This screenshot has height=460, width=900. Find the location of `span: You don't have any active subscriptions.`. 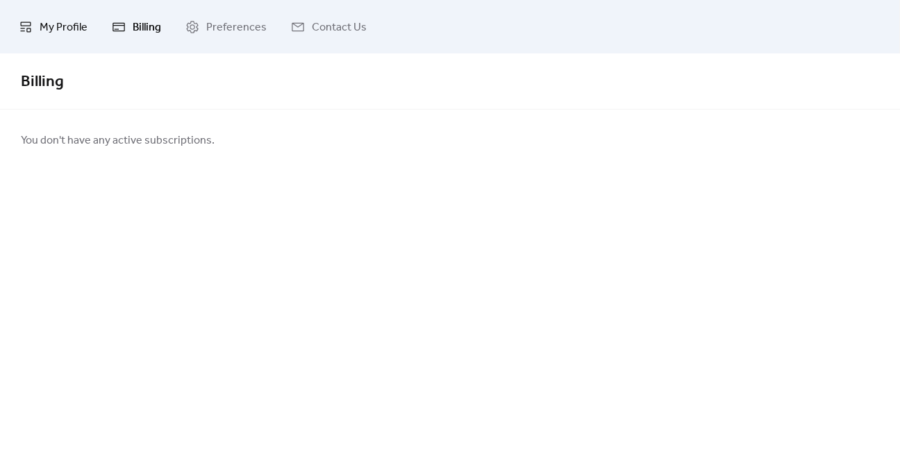

span: You don't have any active subscriptions. is located at coordinates (117, 141).